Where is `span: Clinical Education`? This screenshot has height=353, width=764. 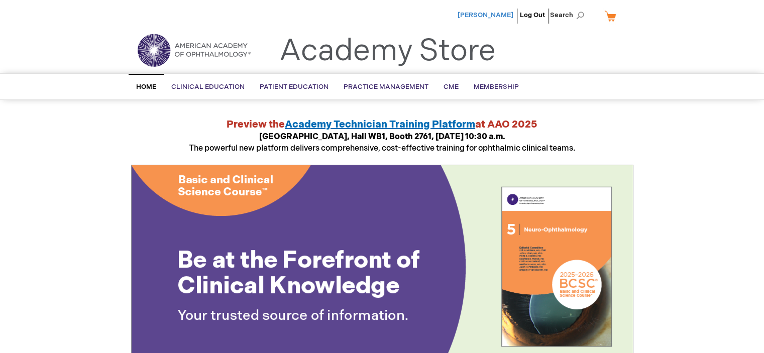 span: Clinical Education is located at coordinates (208, 87).